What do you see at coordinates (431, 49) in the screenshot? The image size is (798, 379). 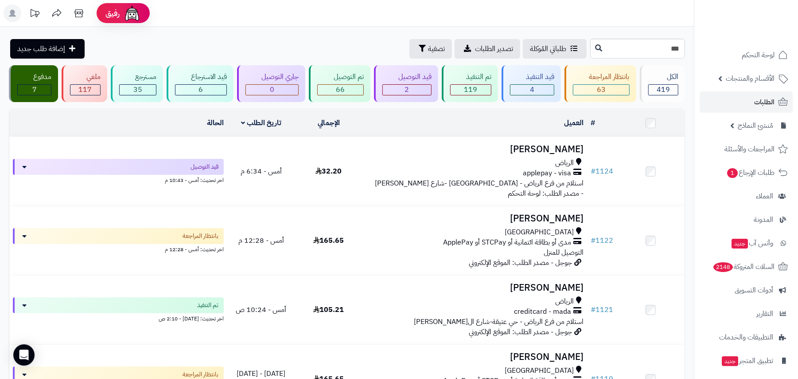 I see `button: تصفية` at bounding box center [431, 49].